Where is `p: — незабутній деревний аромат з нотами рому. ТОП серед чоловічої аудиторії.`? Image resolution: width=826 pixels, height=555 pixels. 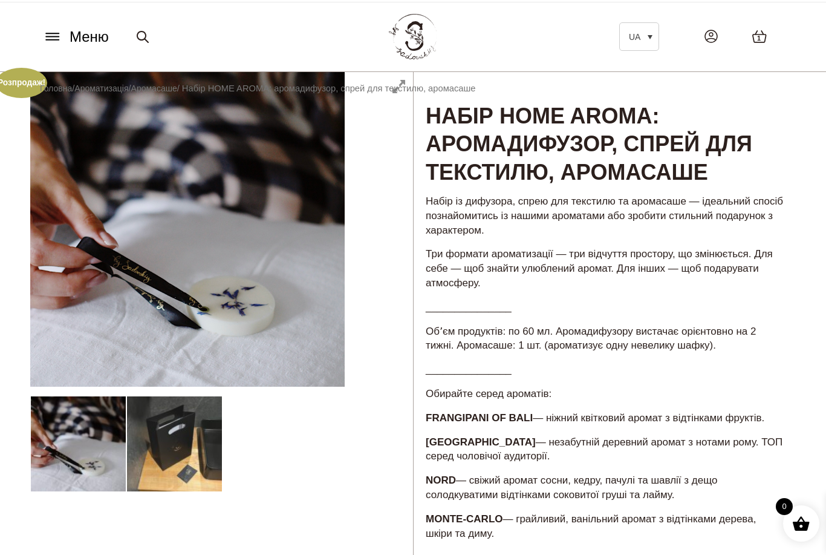 p: — незабутній деревний аромат з нотами рому. ТОП серед чоловічої аудиторії. is located at coordinates (605, 450).